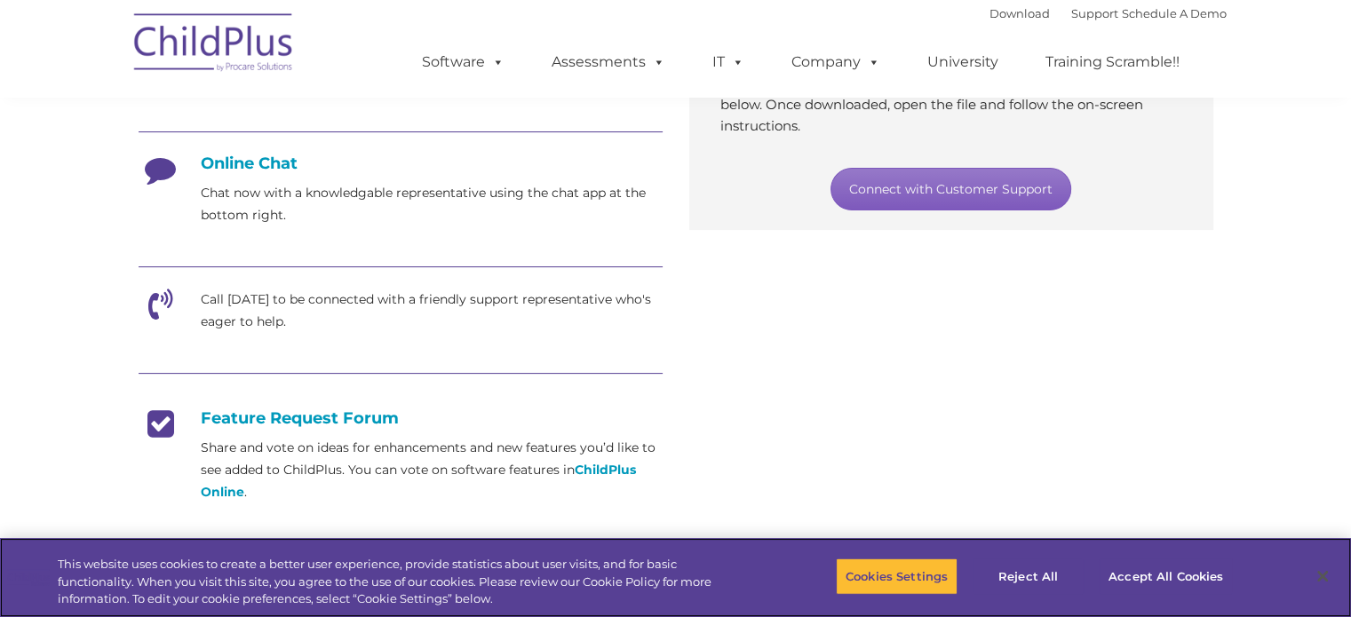 The image size is (1351, 617). I want to click on h4: Feature Request Forum, so click(401, 418).